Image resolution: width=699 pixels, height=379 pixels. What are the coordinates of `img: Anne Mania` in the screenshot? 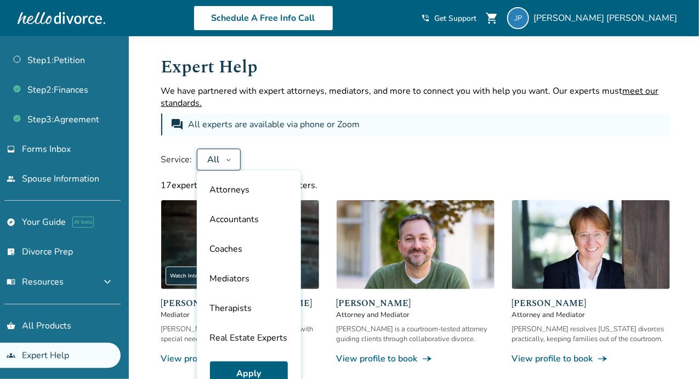 It's located at (591, 244).